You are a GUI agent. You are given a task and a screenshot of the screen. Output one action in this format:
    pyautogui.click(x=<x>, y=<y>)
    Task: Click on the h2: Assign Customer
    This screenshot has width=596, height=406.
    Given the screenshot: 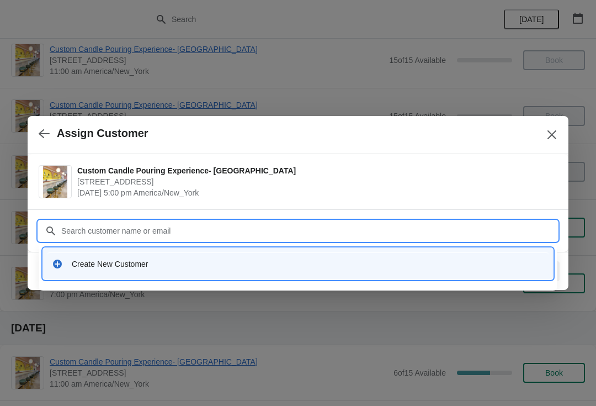 What is the action you would take?
    pyautogui.click(x=103, y=133)
    